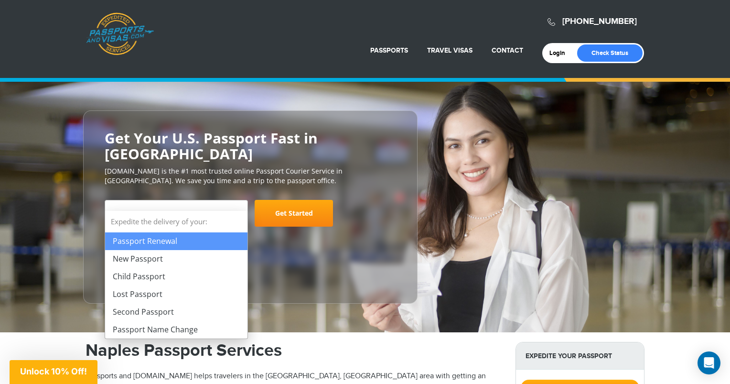 This screenshot has width=730, height=384. What do you see at coordinates (53, 371) in the screenshot?
I see `span: Unlock 10% Off!` at bounding box center [53, 371].